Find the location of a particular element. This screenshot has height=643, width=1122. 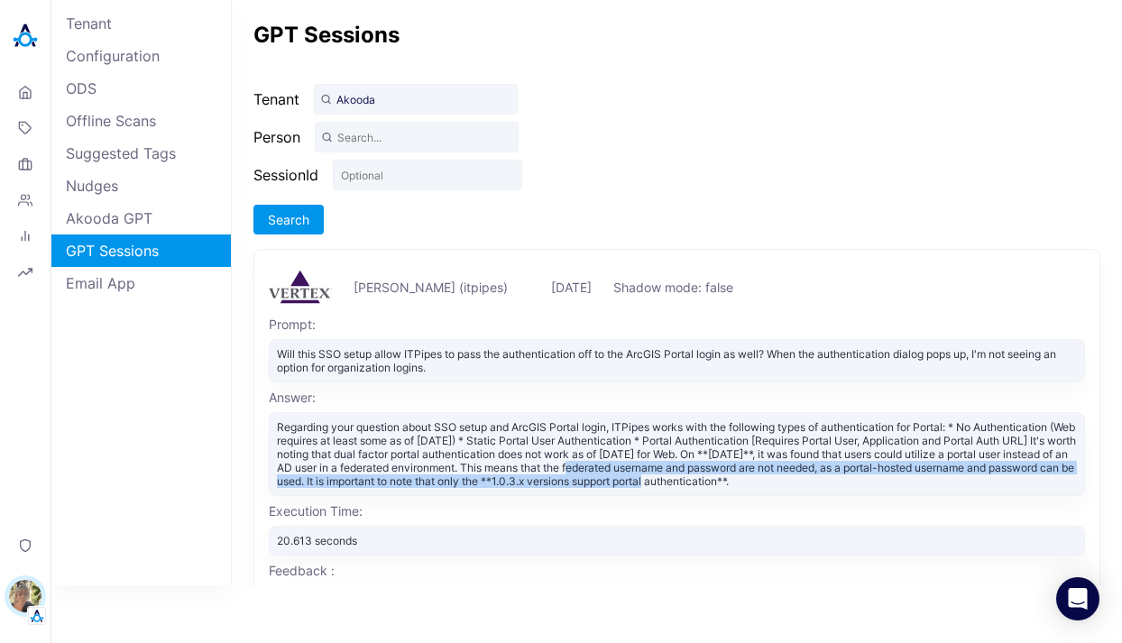

a: Suggested Tags is located at coordinates (141, 153).